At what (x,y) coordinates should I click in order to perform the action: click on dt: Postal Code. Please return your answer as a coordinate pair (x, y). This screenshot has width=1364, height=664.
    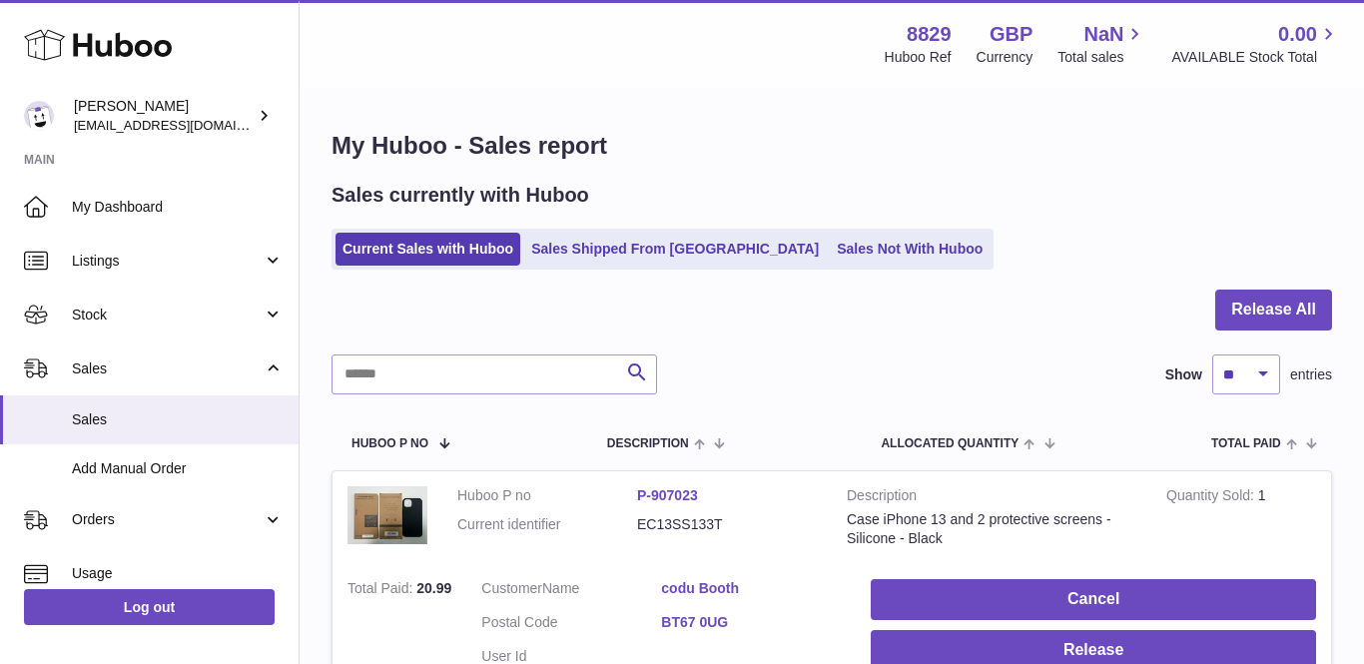
    Looking at the image, I should click on (571, 625).